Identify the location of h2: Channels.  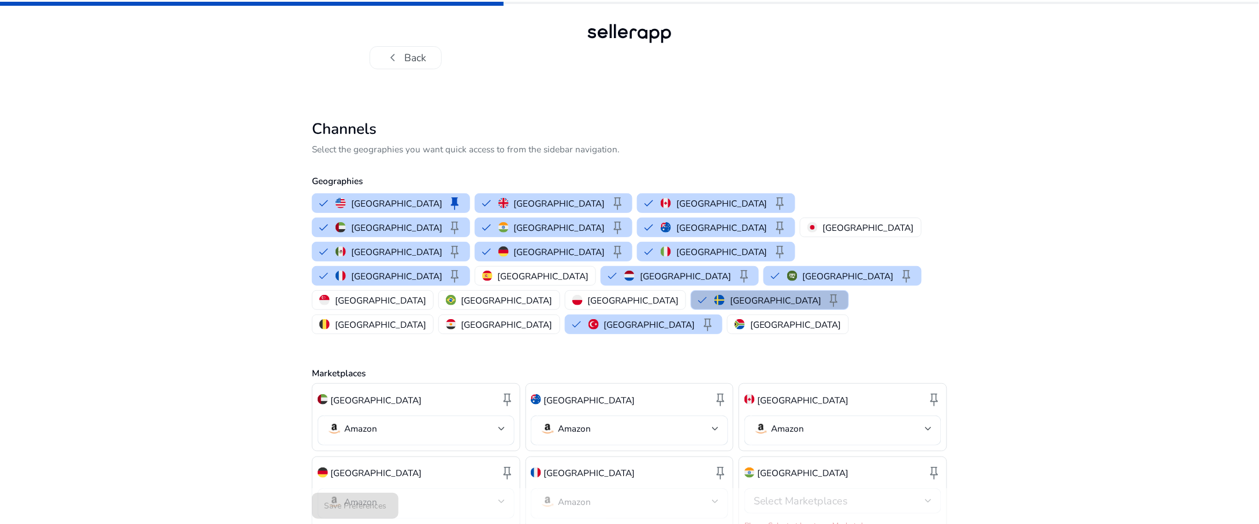
(629, 129).